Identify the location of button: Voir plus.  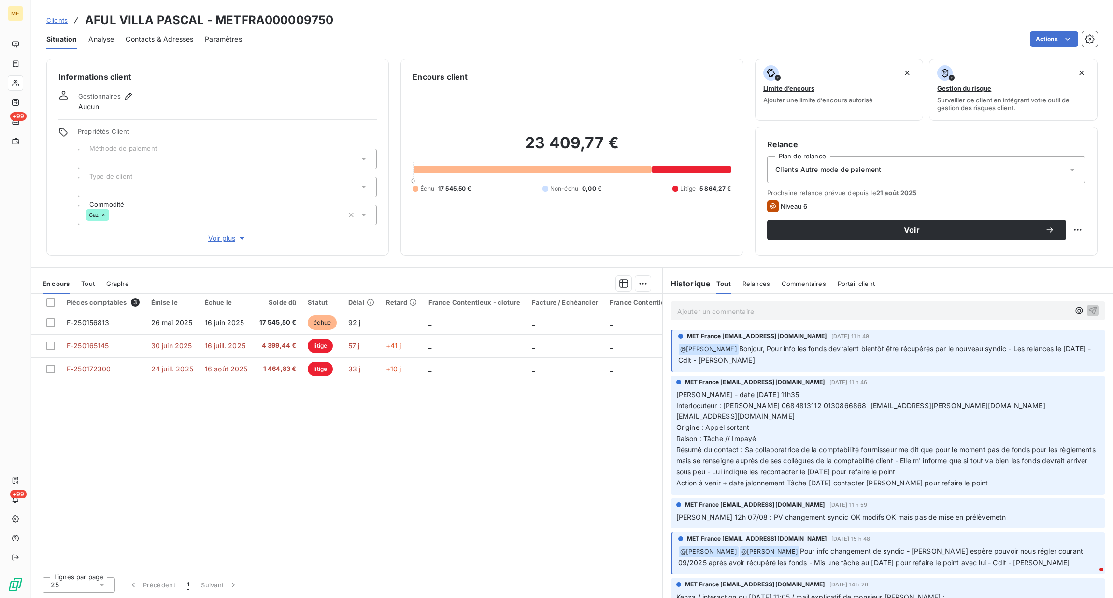
(227, 238).